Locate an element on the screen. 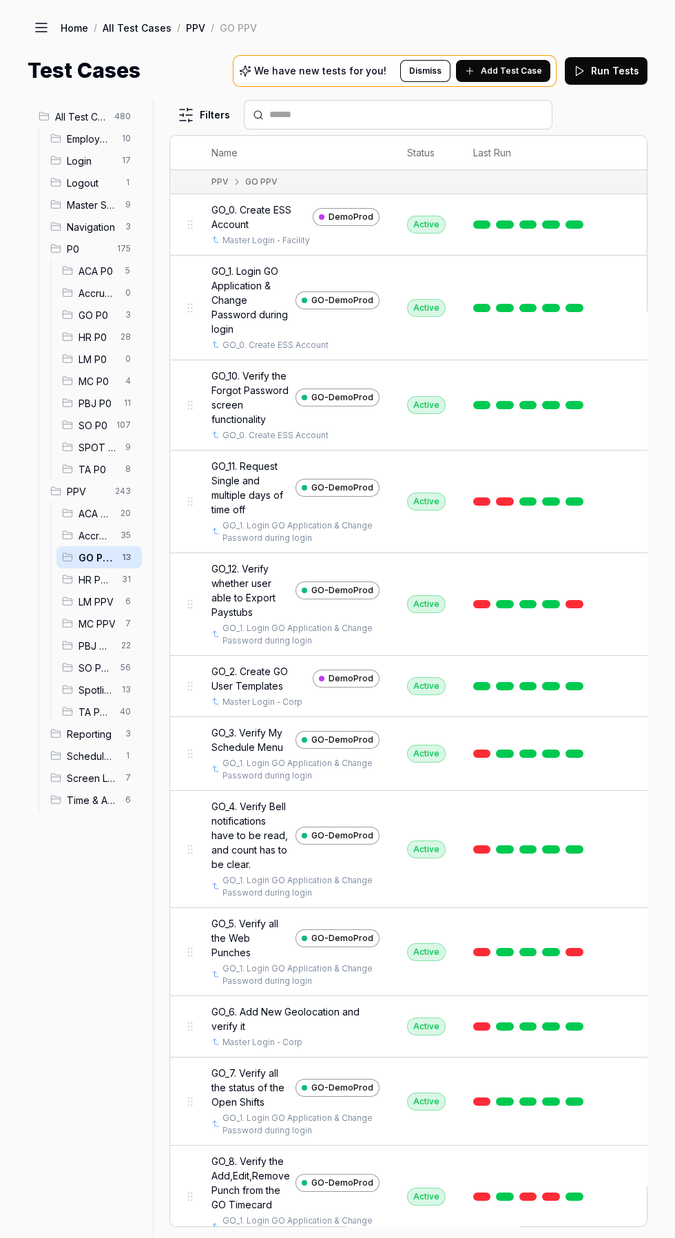 The image size is (675, 1238). div: Drag to reorderAccruals PPV35 is located at coordinates (99, 535).